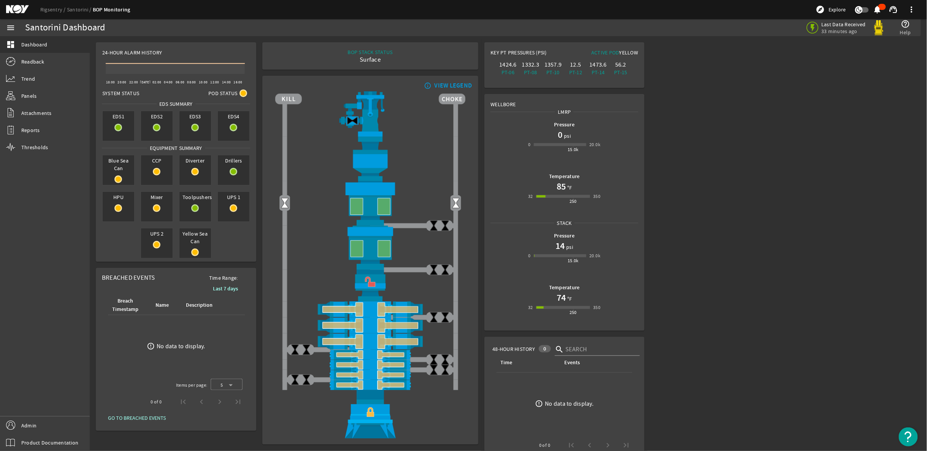  I want to click on button: Open Resource Center, so click(909, 437).